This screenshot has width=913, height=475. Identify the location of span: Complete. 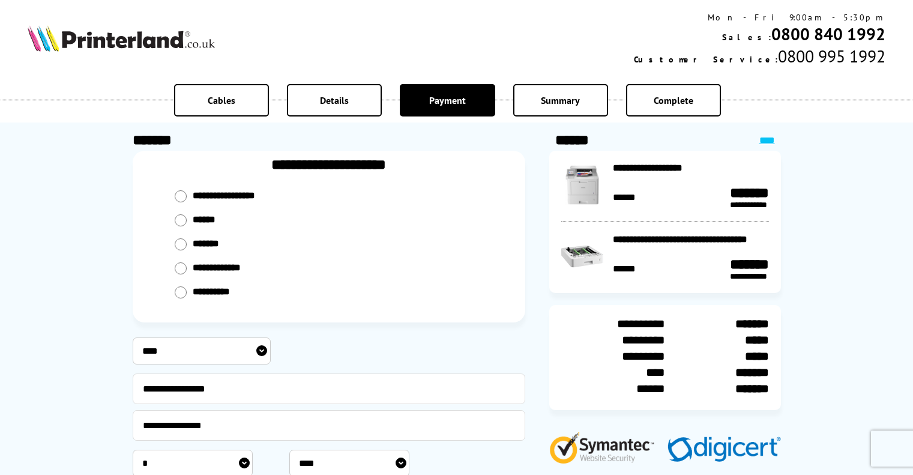
(673, 100).